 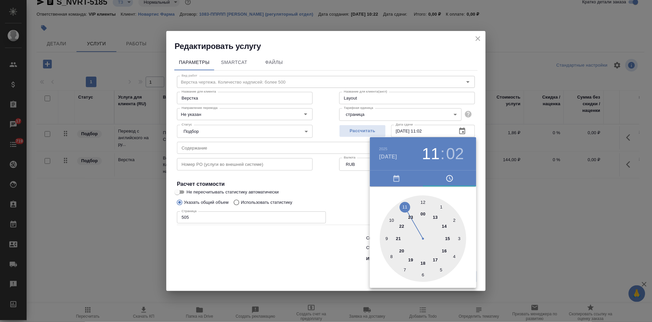 What do you see at coordinates (383, 149) in the screenshot?
I see `h6: 2025` at bounding box center [383, 149].